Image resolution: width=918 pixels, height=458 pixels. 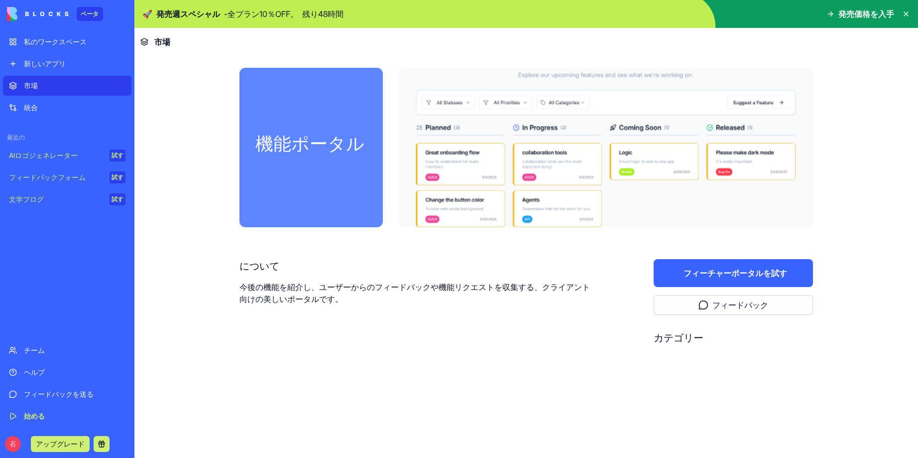 I want to click on font: AIロゴジェネレーター, so click(x=43, y=155).